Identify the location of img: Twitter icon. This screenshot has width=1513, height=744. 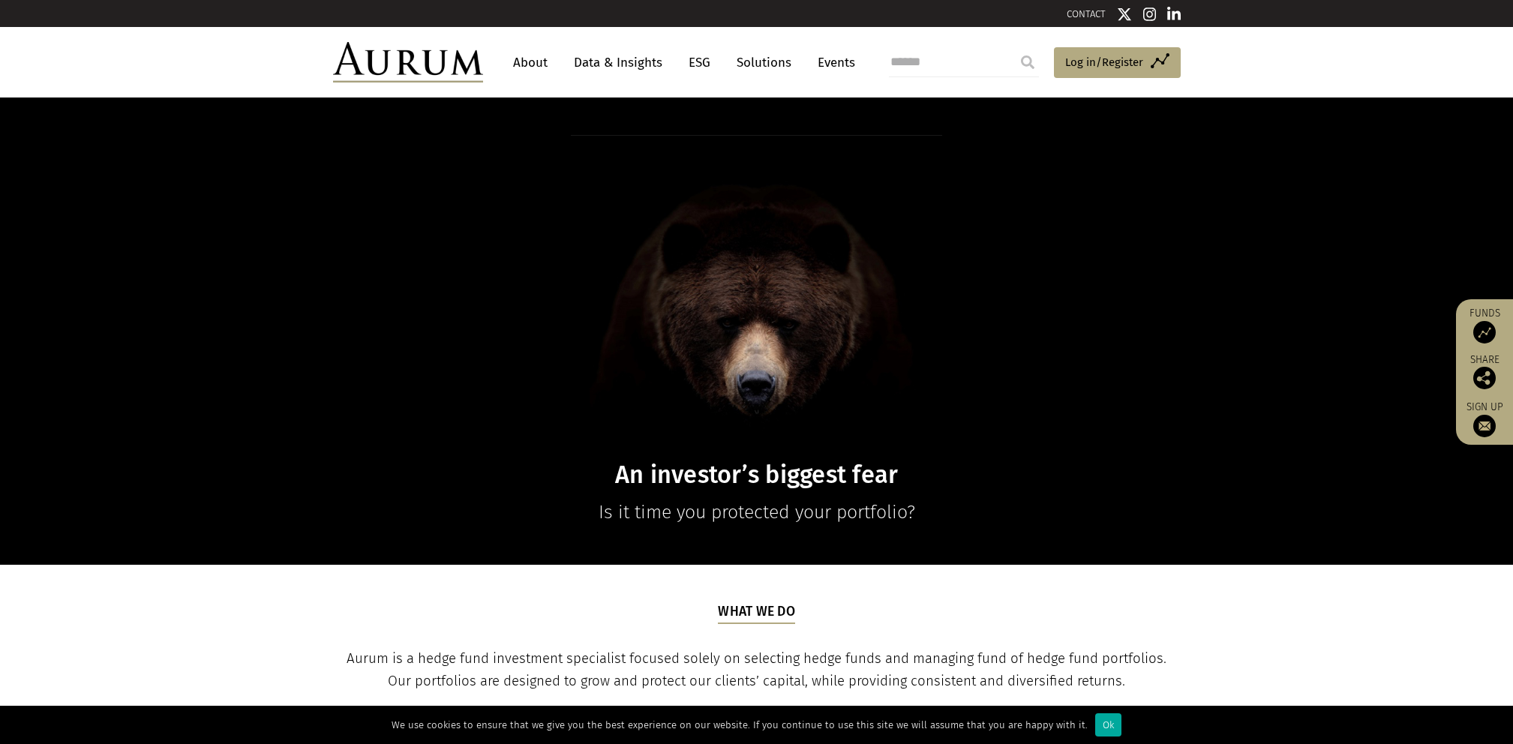
(1124, 14).